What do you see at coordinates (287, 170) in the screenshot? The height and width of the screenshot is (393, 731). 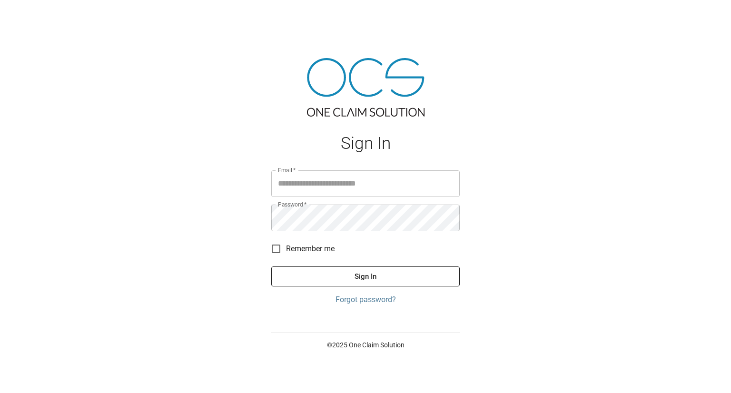 I see `label: Email` at bounding box center [287, 170].